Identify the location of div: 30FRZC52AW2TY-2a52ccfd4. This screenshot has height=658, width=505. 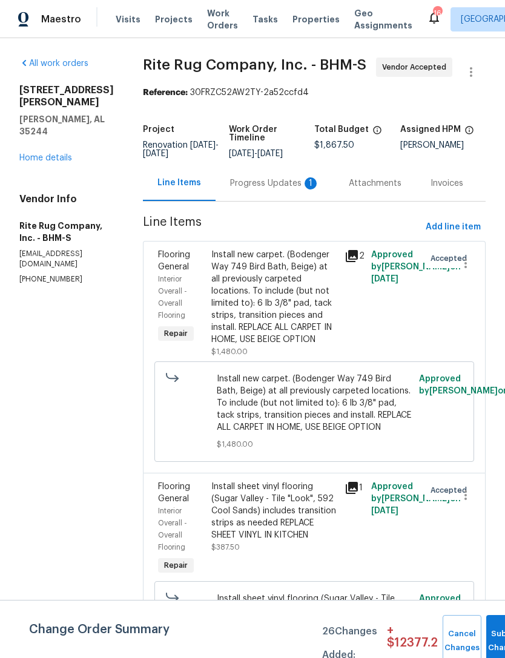
(314, 93).